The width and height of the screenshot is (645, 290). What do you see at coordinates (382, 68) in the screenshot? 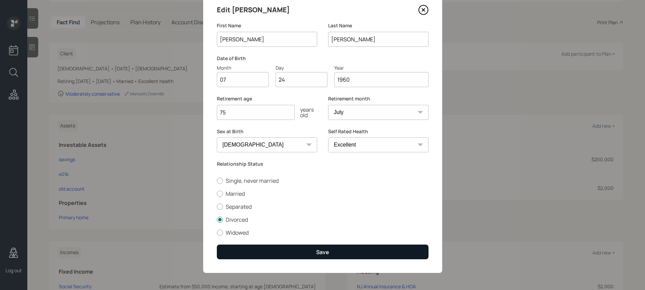
I see `div: Year` at bounding box center [382, 68].